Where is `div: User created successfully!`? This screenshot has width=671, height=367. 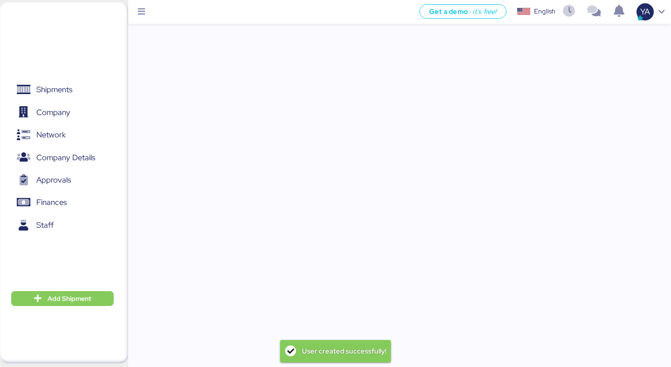
div: User created successfully! is located at coordinates (344, 351).